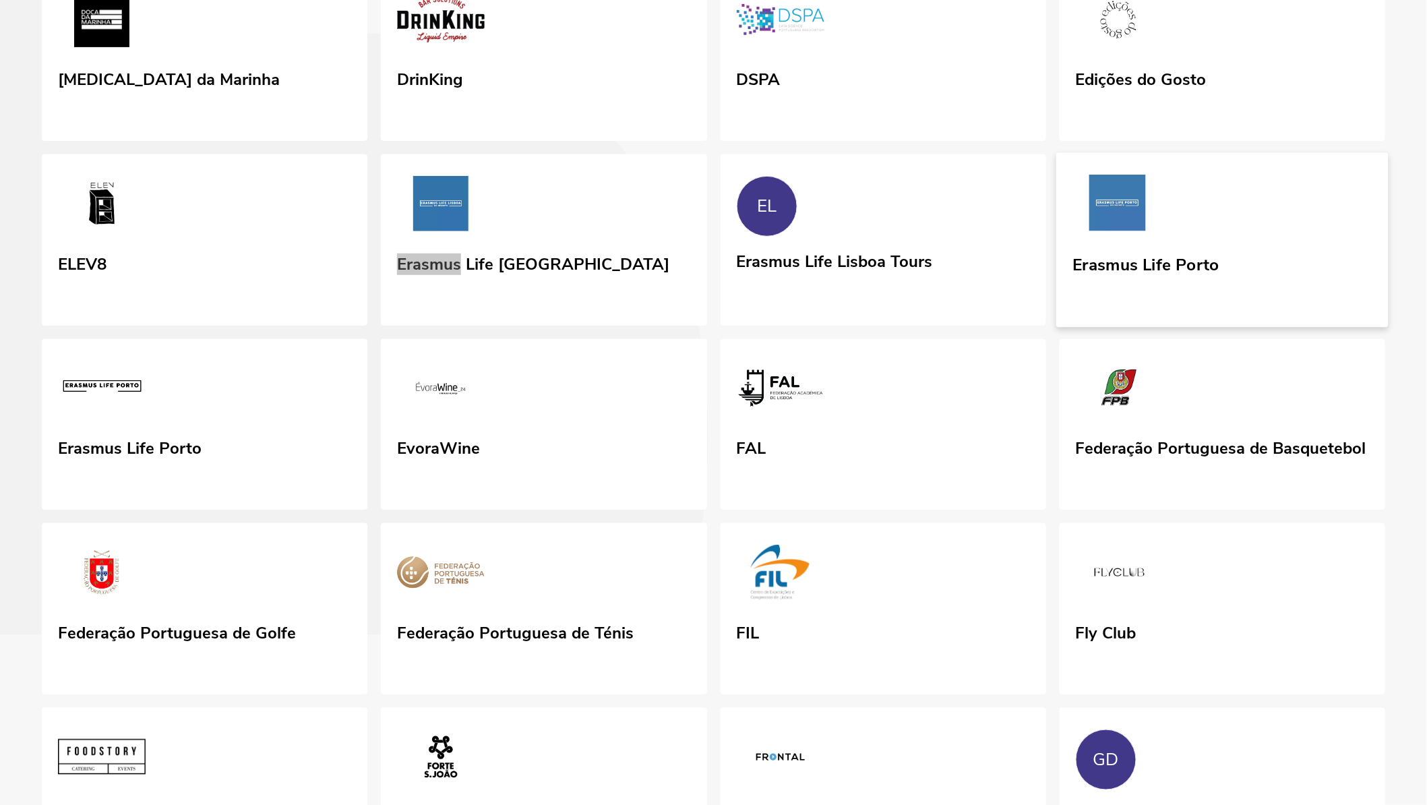  Describe the element at coordinates (781, 760) in the screenshot. I see `img: Frontal 360` at that location.